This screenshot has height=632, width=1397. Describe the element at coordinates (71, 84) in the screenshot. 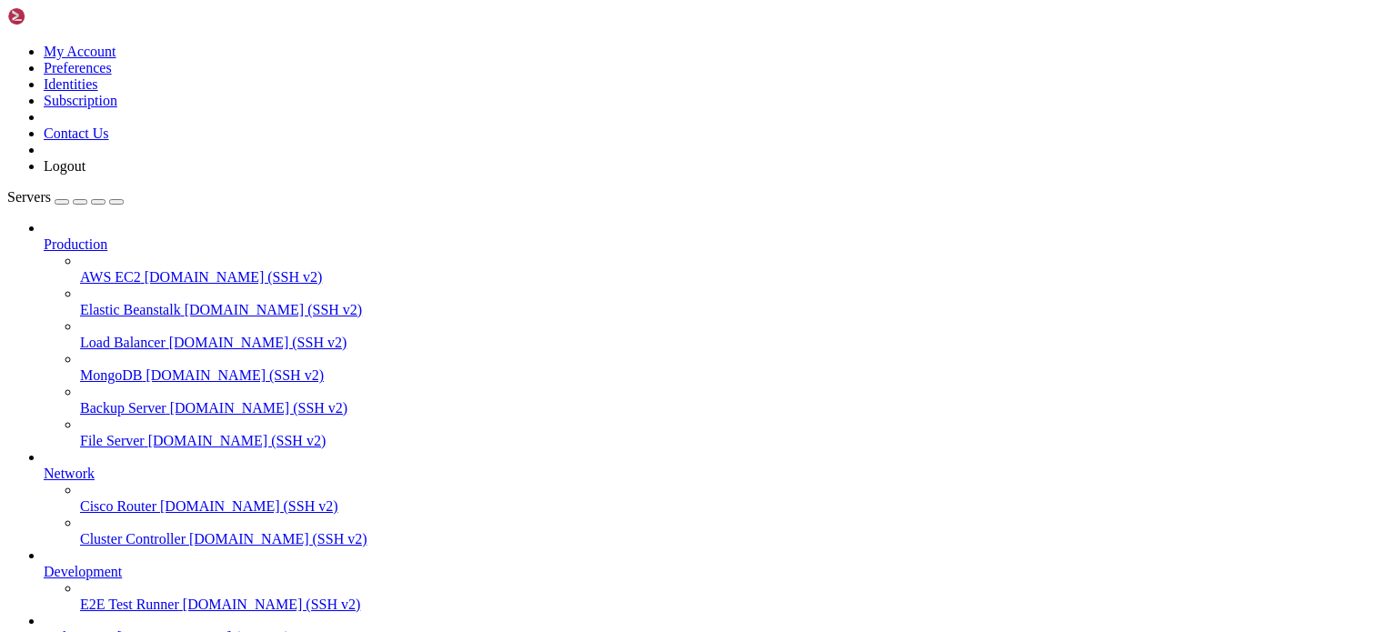

I see `a: Identities` at that location.